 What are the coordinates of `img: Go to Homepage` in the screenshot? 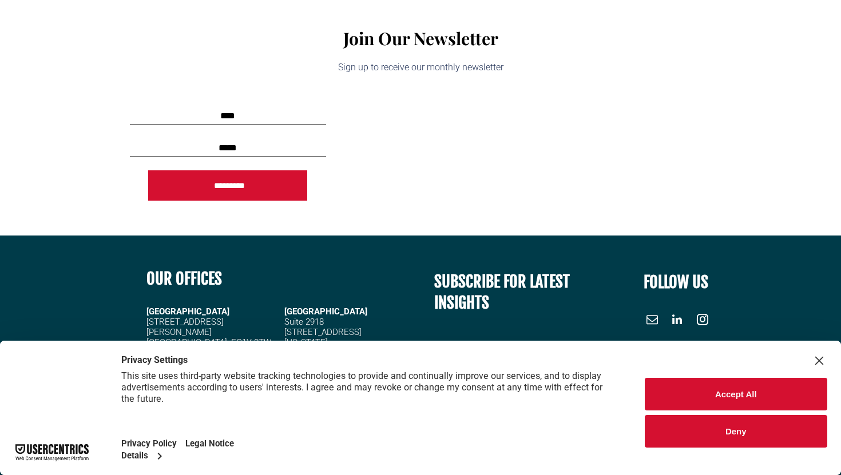 It's located at (77, 33).